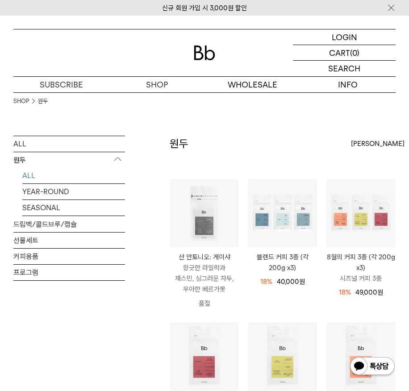 The height and width of the screenshot is (391, 409). What do you see at coordinates (69, 257) in the screenshot?
I see `a: 커피용품` at bounding box center [69, 257].